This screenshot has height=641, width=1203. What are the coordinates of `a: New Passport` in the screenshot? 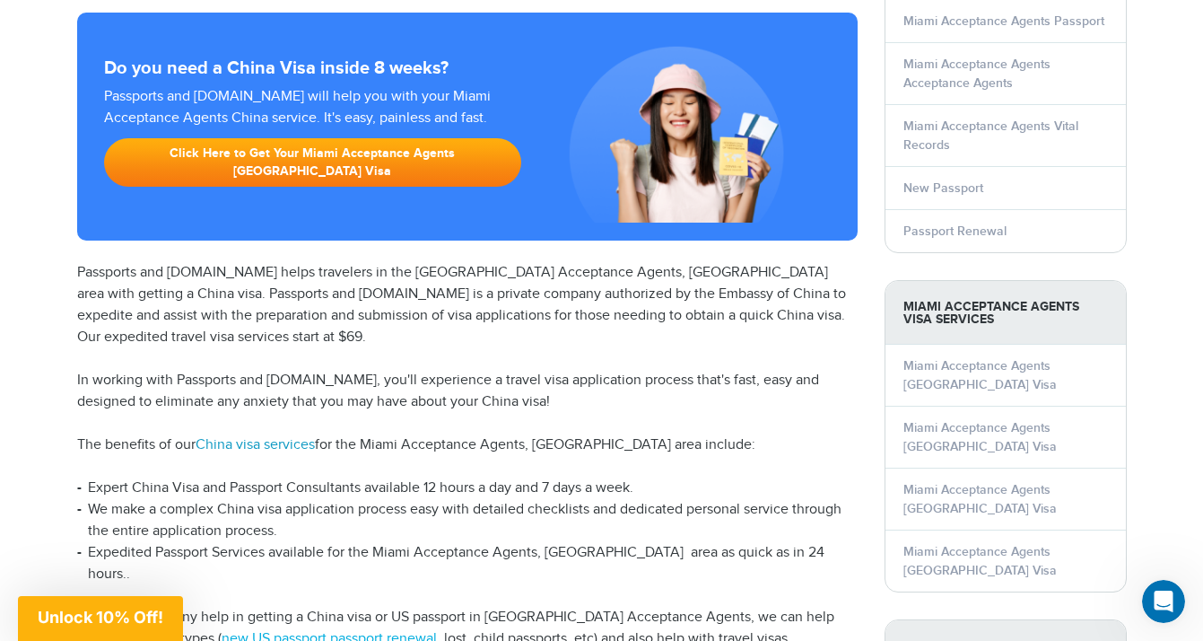 It's located at (943, 188).